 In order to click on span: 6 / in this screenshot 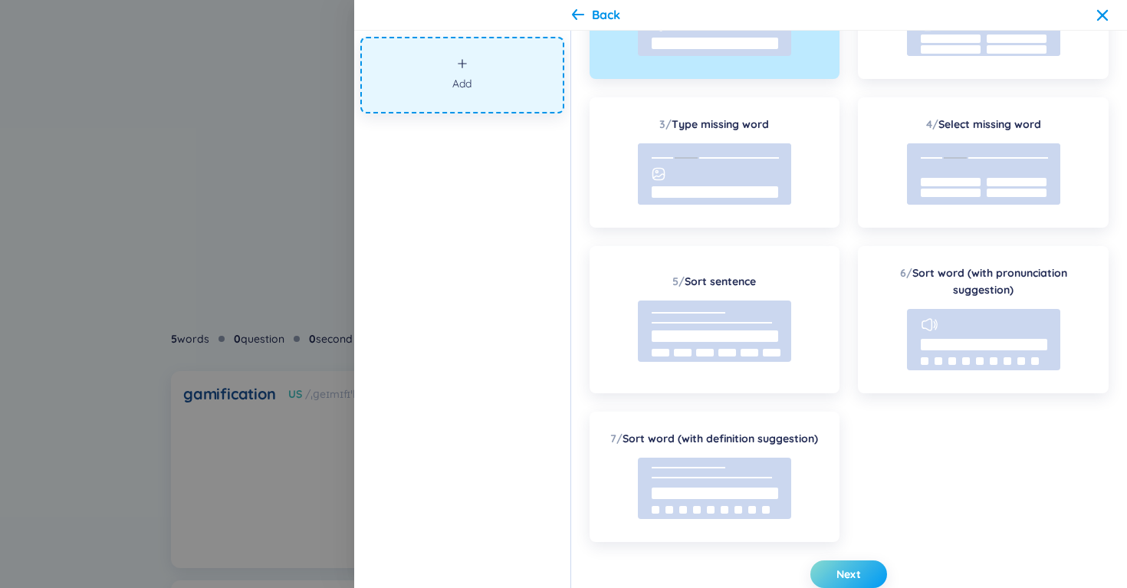, I will do `click(906, 273)`.